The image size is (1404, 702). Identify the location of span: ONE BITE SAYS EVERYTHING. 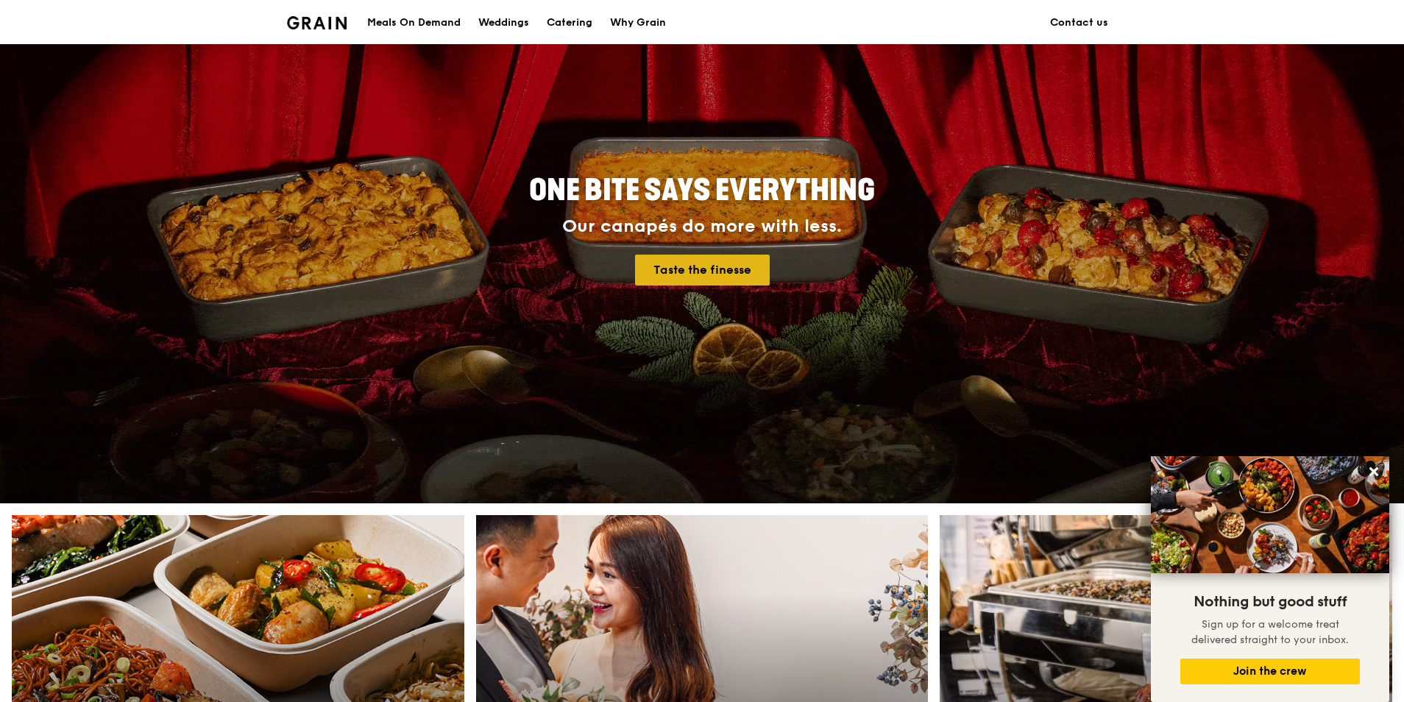
(702, 191).